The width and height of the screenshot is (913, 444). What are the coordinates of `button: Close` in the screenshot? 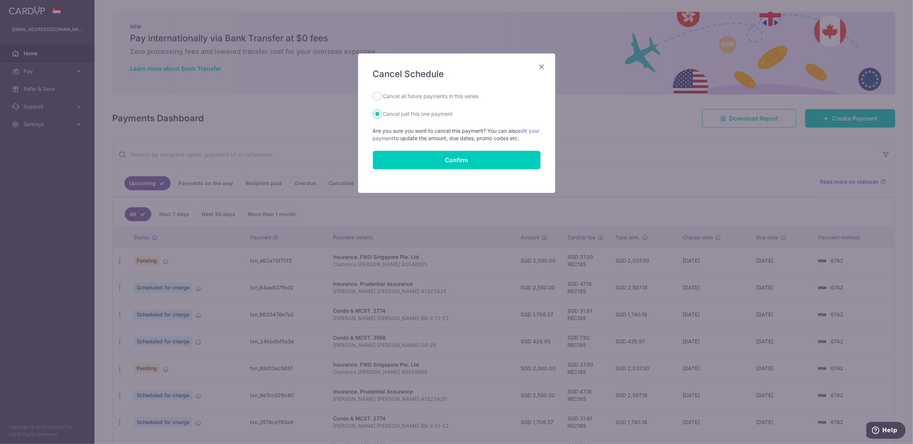 It's located at (542, 67).